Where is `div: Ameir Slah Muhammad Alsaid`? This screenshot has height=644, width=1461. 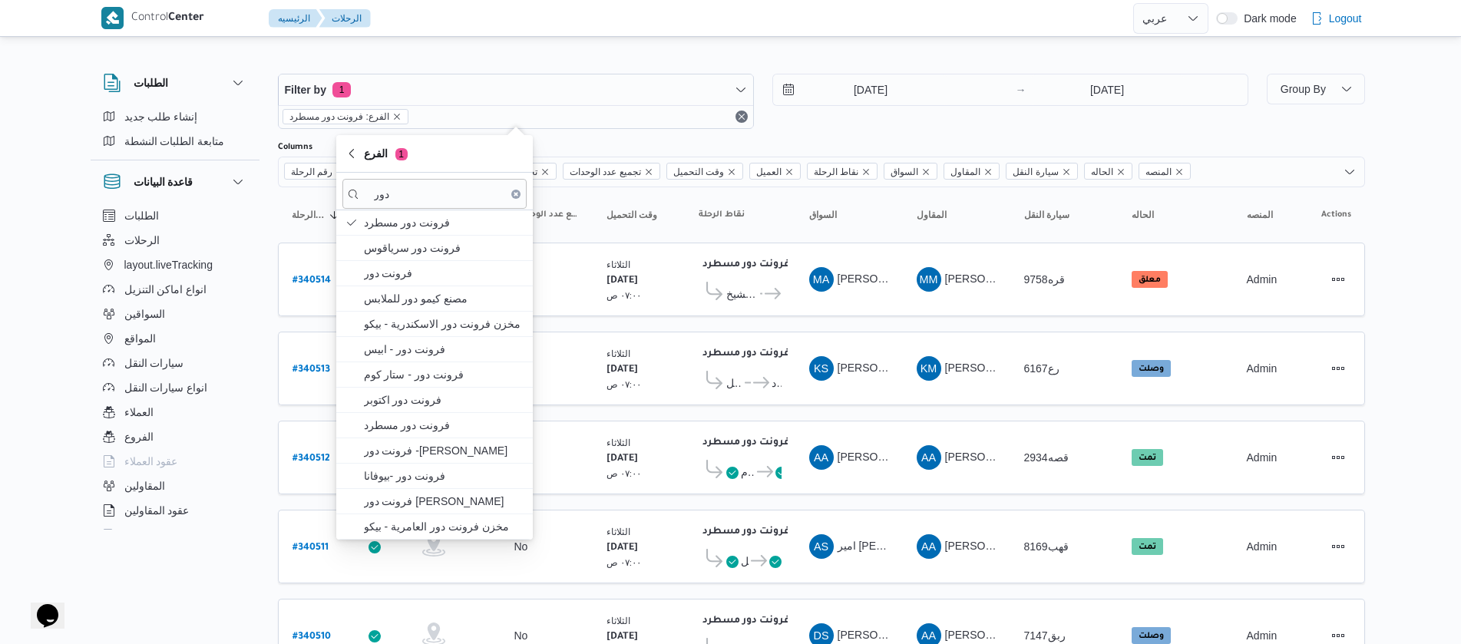 div: Ameir Slah Muhammad Alsaid is located at coordinates (821, 546).